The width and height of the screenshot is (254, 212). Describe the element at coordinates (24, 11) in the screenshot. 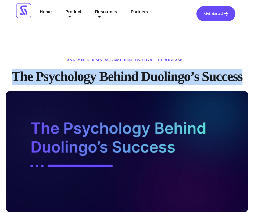

I see `img: Scrimmage Square Icon Logo` at that location.